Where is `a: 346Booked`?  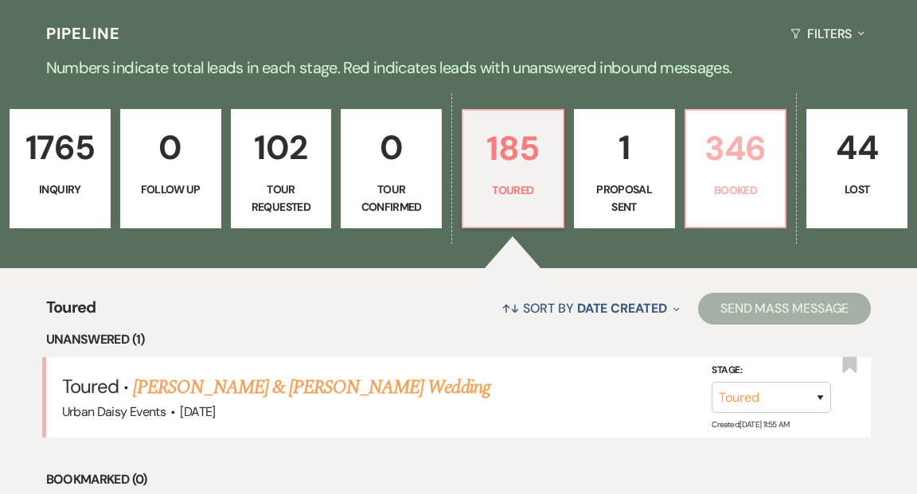
a: 346Booked is located at coordinates (735, 169).